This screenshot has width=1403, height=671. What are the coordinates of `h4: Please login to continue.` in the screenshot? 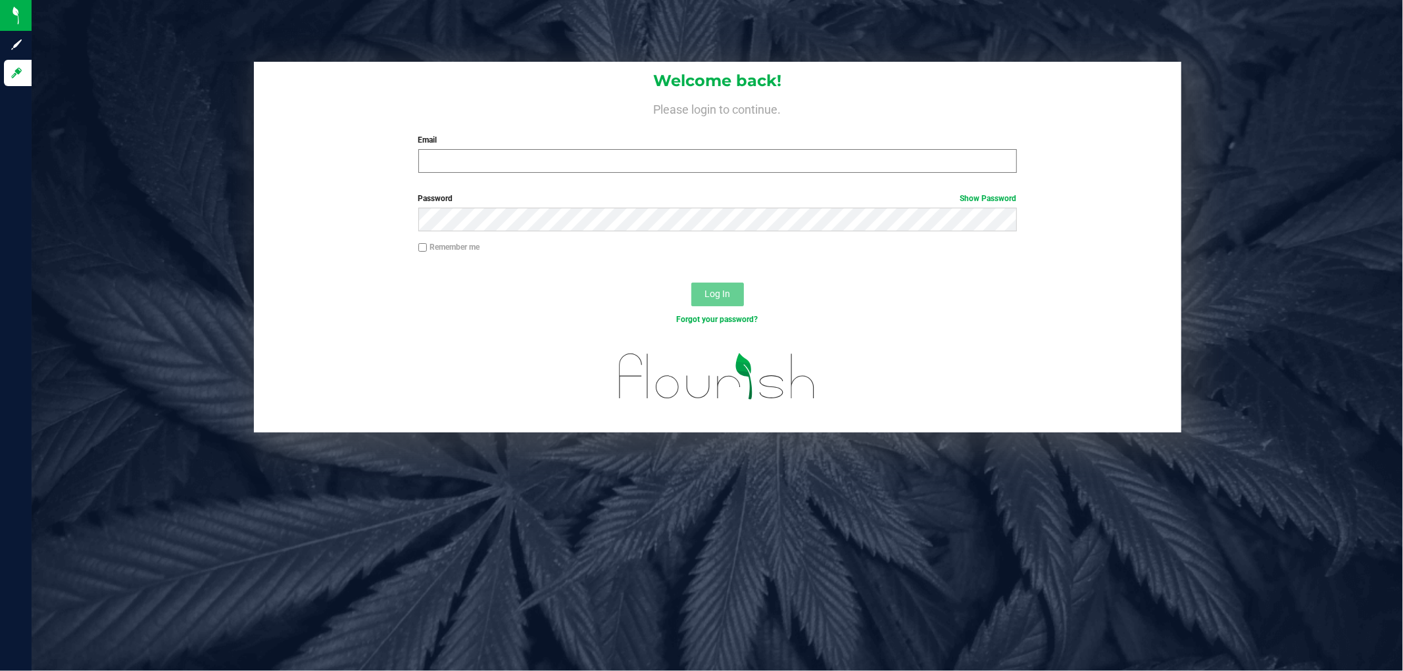 It's located at (717, 108).